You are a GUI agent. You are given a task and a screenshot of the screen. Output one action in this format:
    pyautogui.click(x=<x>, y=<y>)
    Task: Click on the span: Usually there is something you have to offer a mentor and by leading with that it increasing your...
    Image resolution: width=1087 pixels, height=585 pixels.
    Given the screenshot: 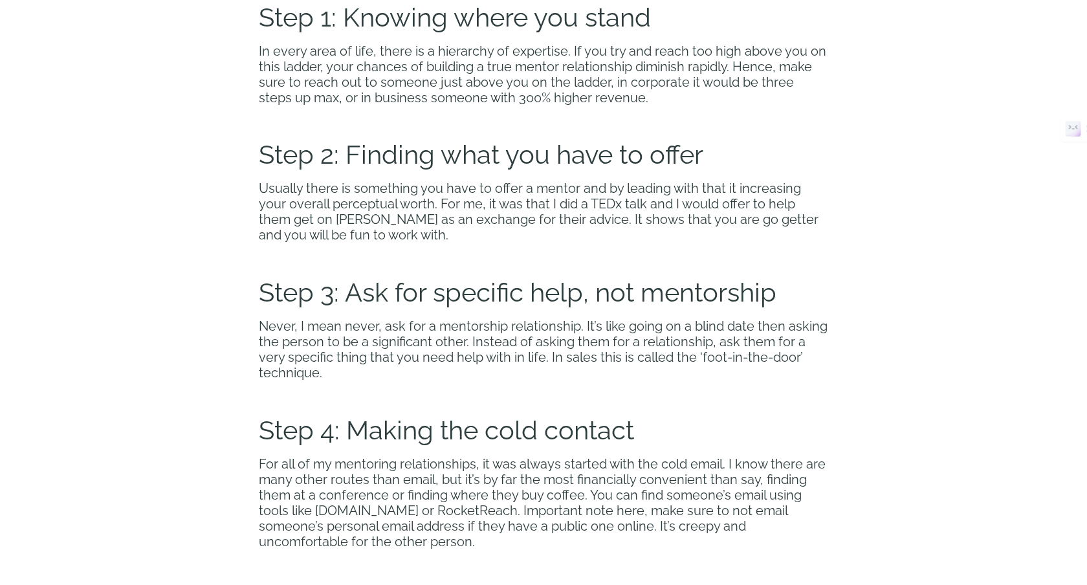 What is the action you would take?
    pyautogui.click(x=538, y=212)
    